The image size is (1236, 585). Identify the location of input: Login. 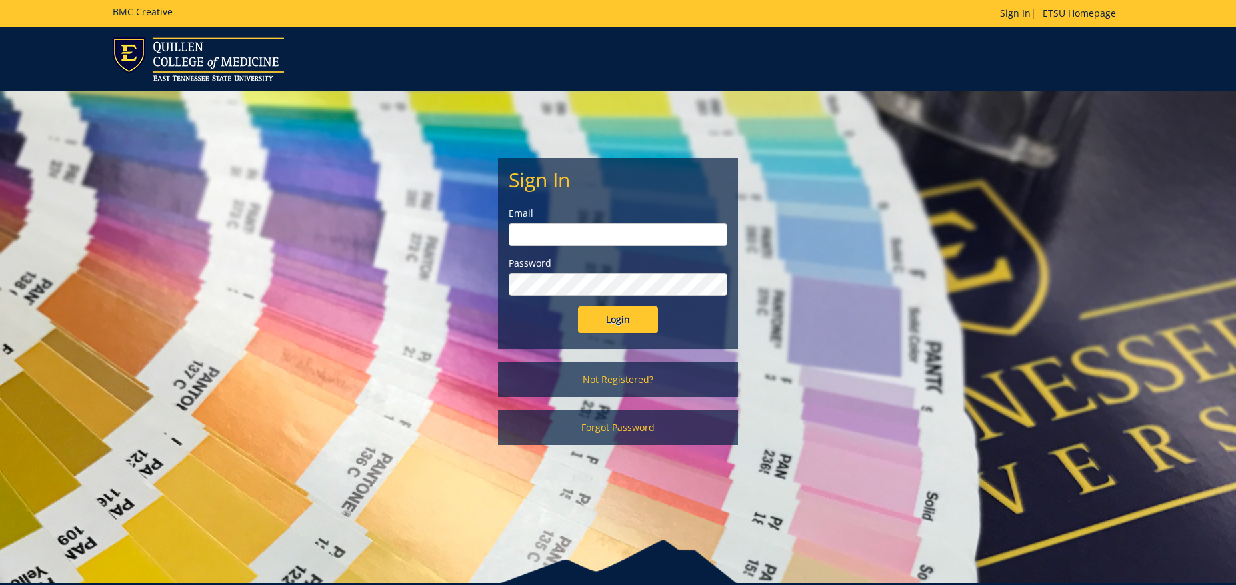
(618, 320).